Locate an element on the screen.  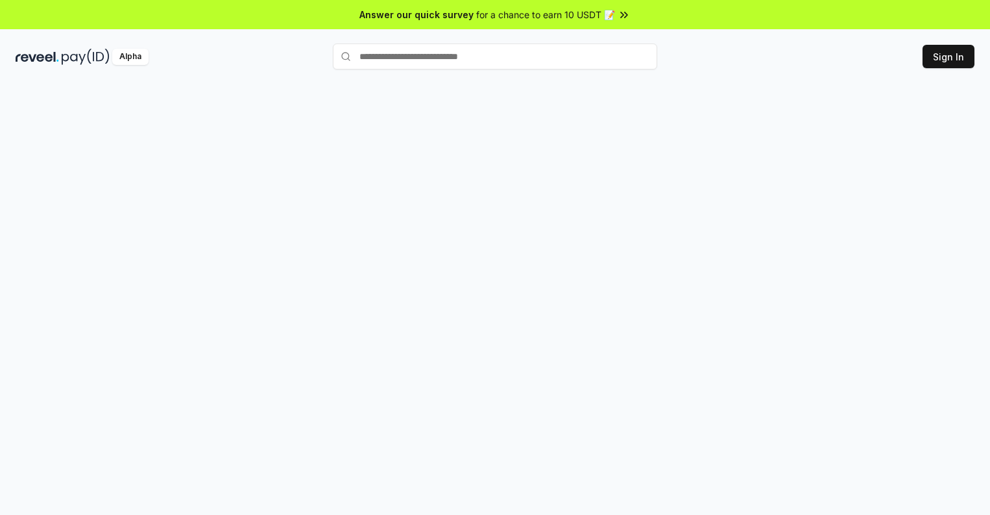
img: pay_id is located at coordinates (86, 56).